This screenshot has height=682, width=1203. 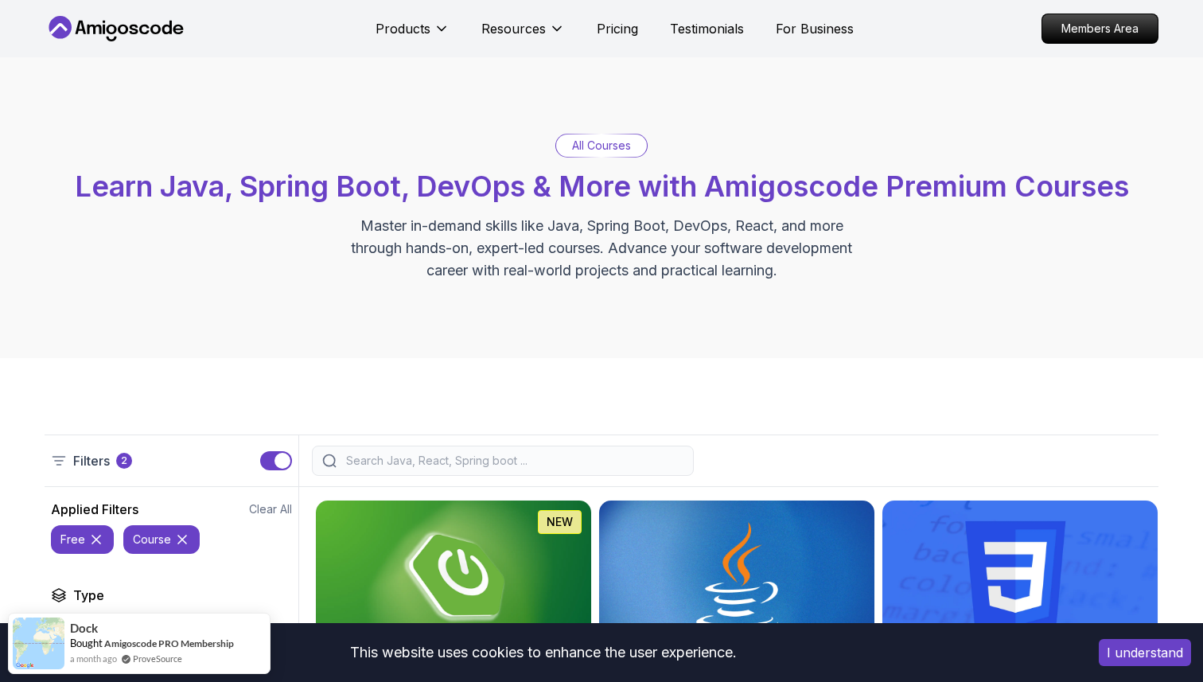 What do you see at coordinates (412, 35) in the screenshot?
I see `button: Products` at bounding box center [412, 35].